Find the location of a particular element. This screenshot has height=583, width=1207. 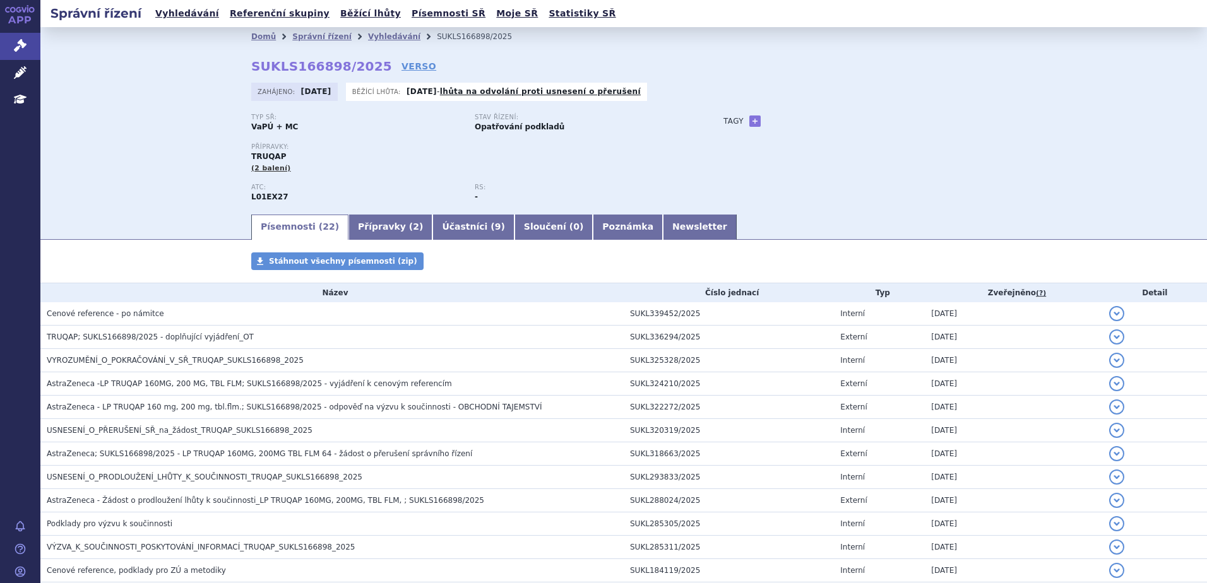

p: ATC: is located at coordinates (357, 188).